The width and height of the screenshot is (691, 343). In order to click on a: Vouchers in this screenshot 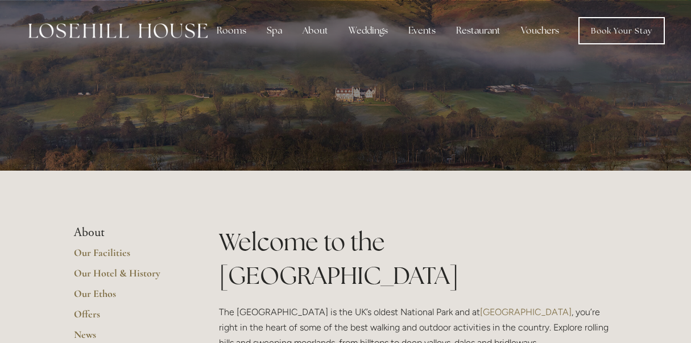, I will do `click(540, 31)`.